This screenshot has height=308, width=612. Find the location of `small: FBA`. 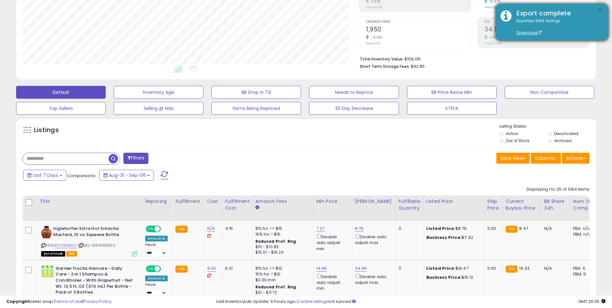

small: FBA is located at coordinates (181, 229).